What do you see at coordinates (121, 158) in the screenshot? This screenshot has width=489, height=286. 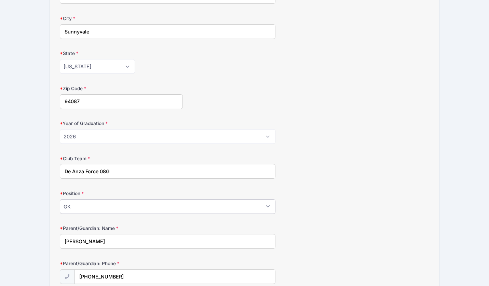 I see `label: Club Team` at bounding box center [121, 158].